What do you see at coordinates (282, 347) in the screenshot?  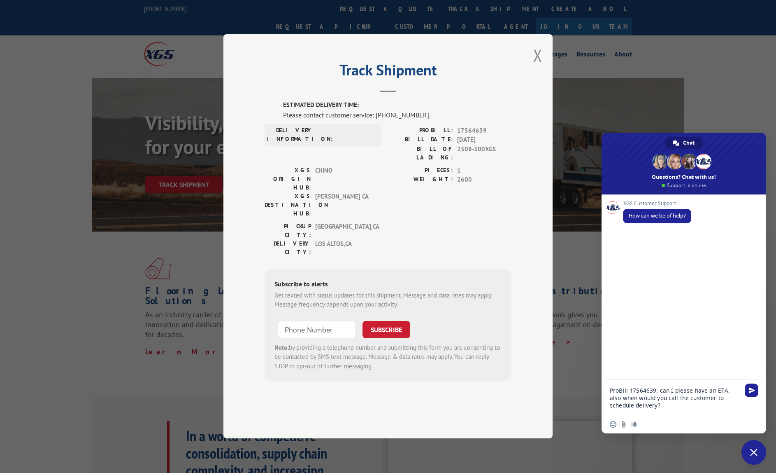 I see `strong: Note:` at bounding box center [282, 347].